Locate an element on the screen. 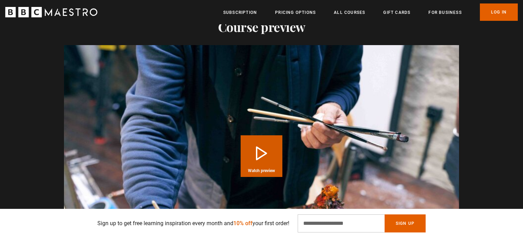 This screenshot has height=238, width=523. p: Sign up to get free learning inspiration every month and your first order! is located at coordinates (193, 224).